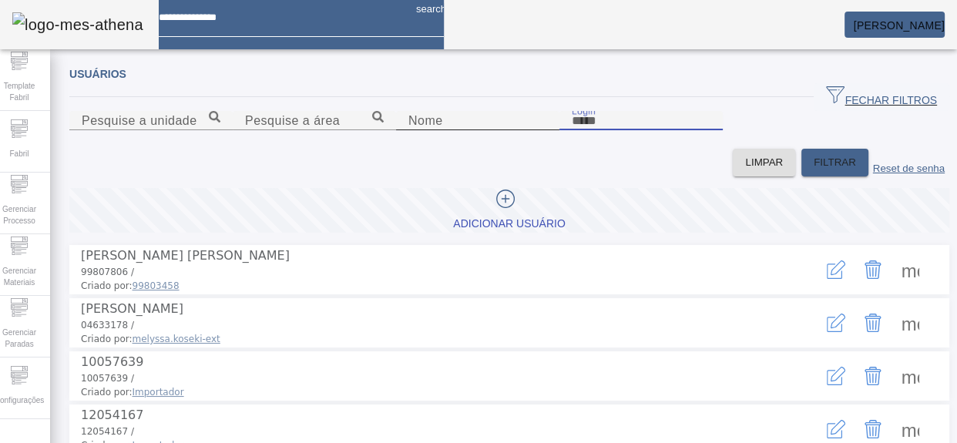 The image size is (957, 443). Describe the element at coordinates (78, 25) in the screenshot. I see `img: logo-mes-athena` at that location.